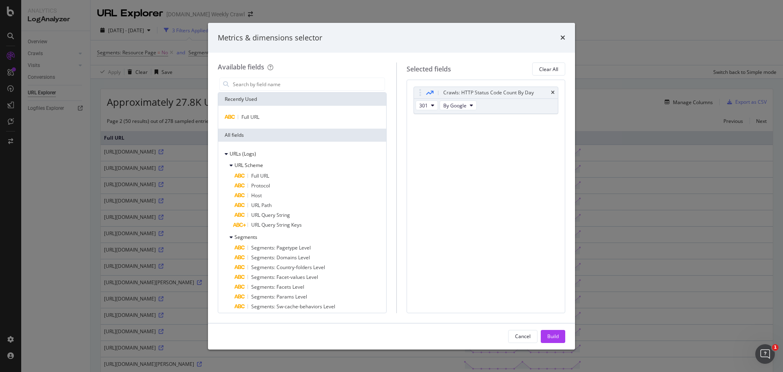  I want to click on span: 301, so click(423, 105).